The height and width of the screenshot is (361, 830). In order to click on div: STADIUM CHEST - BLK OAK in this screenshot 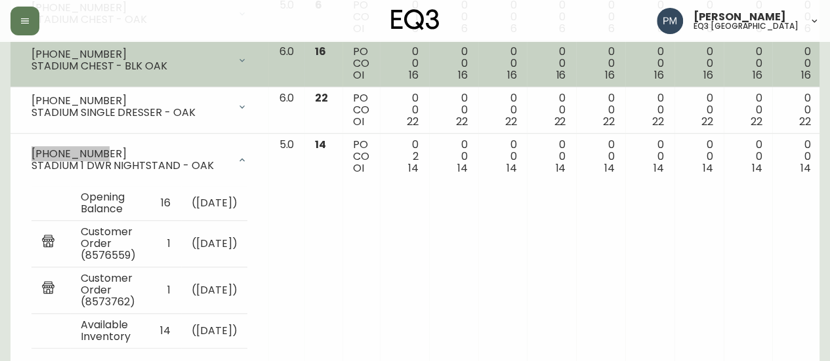, I will do `click(130, 66)`.